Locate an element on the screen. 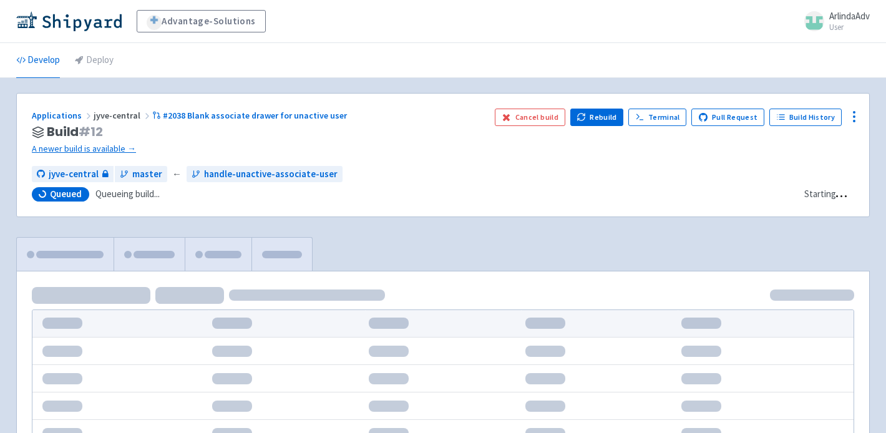  span: Build is located at coordinates (75, 132).